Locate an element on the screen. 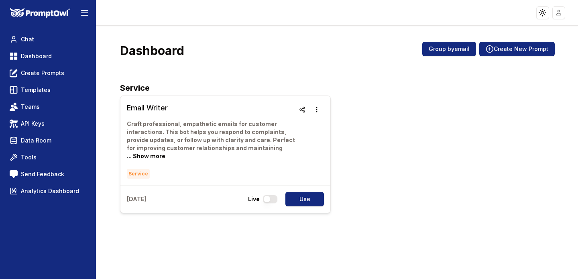  span: Send Feedback is located at coordinates (43, 174).